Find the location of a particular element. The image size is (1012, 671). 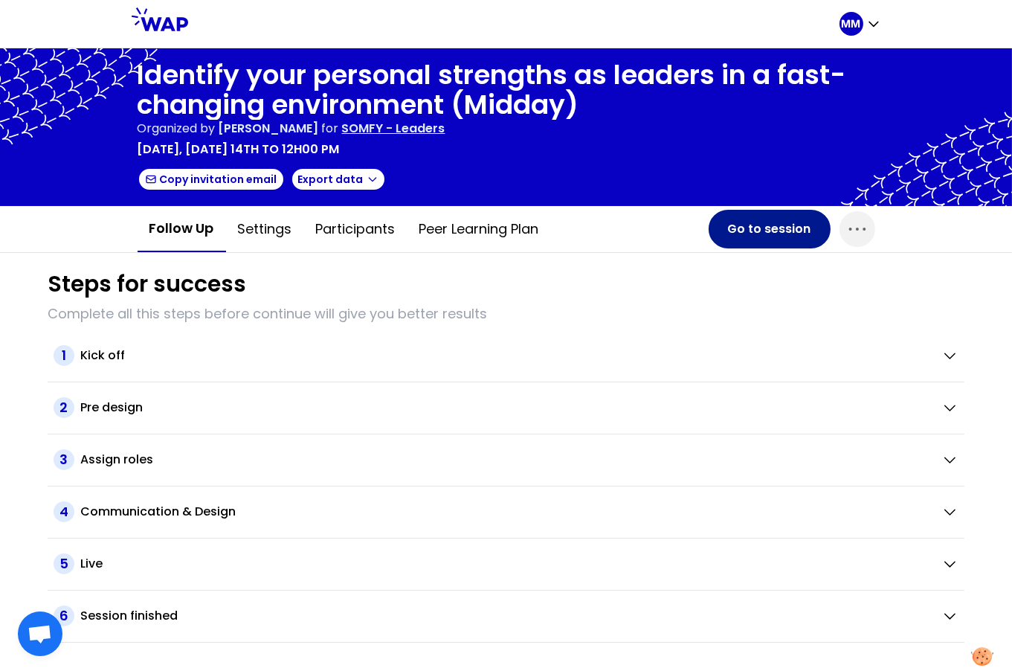

h1: Steps for success is located at coordinates (147, 284).